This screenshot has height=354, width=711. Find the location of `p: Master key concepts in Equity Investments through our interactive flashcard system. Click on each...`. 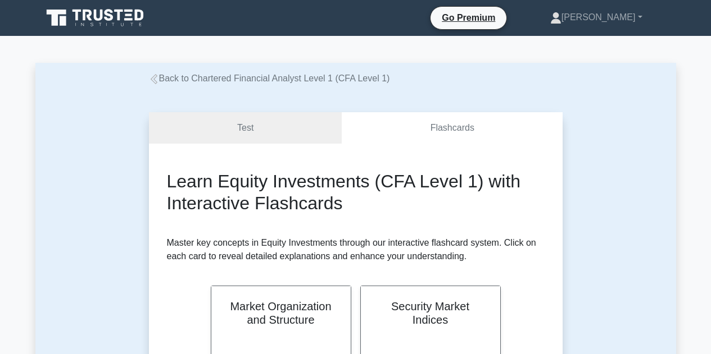

p: Master key concepts in Equity Investments through our interactive flashcard system. Click on each... is located at coordinates (356, 250).